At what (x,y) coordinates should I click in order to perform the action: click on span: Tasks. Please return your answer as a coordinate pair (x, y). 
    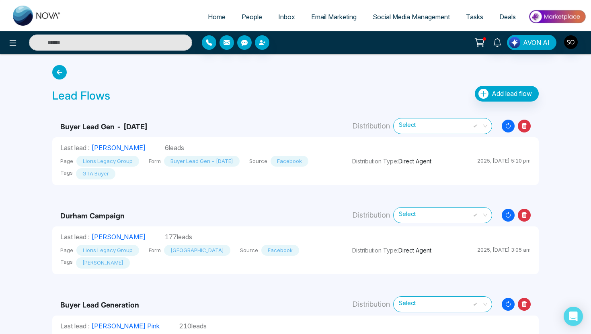
    Looking at the image, I should click on (474, 17).